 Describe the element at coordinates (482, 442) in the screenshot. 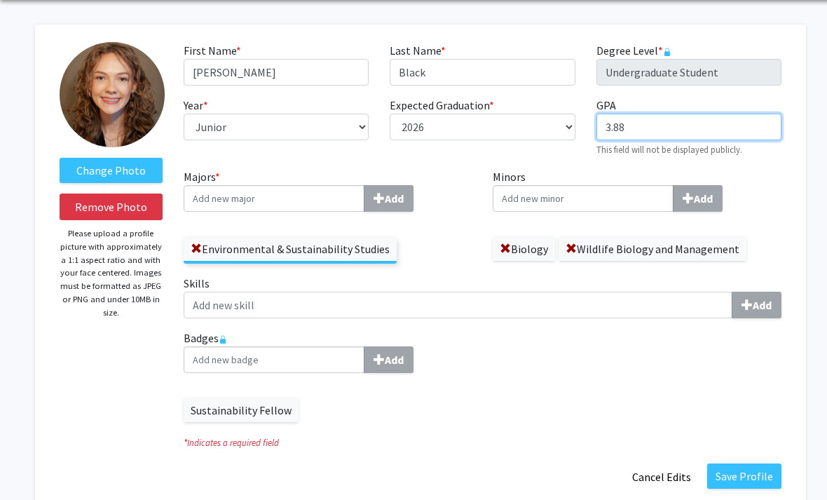

I see `i: Indicates a required field` at that location.